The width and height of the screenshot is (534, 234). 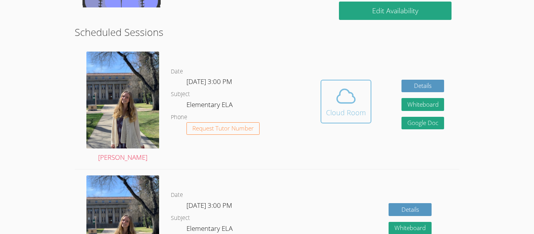 What do you see at coordinates (423, 104) in the screenshot?
I see `button: Whiteboard` at bounding box center [423, 104].